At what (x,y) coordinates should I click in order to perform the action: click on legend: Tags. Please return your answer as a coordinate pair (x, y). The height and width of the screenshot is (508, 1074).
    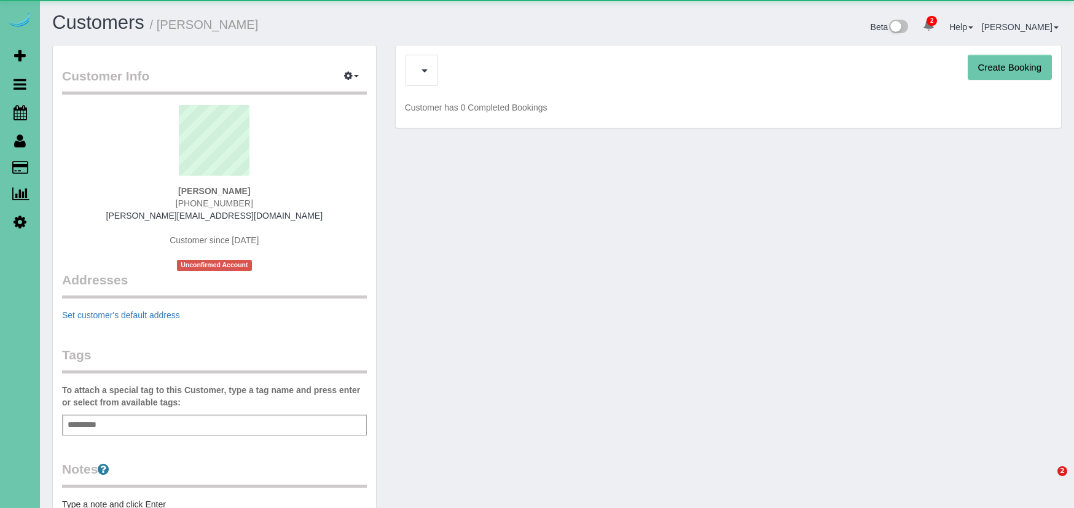
    Looking at the image, I should click on (214, 359).